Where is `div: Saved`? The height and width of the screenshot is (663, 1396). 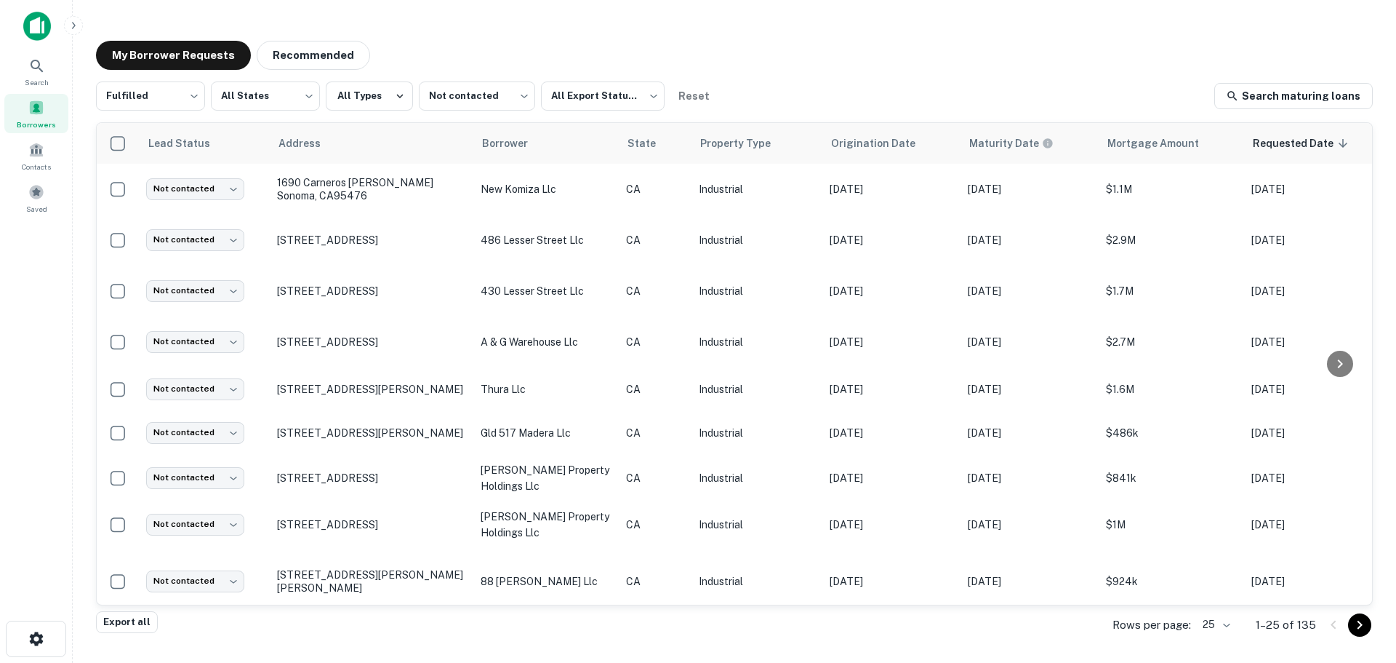
div: Saved is located at coordinates (36, 198).